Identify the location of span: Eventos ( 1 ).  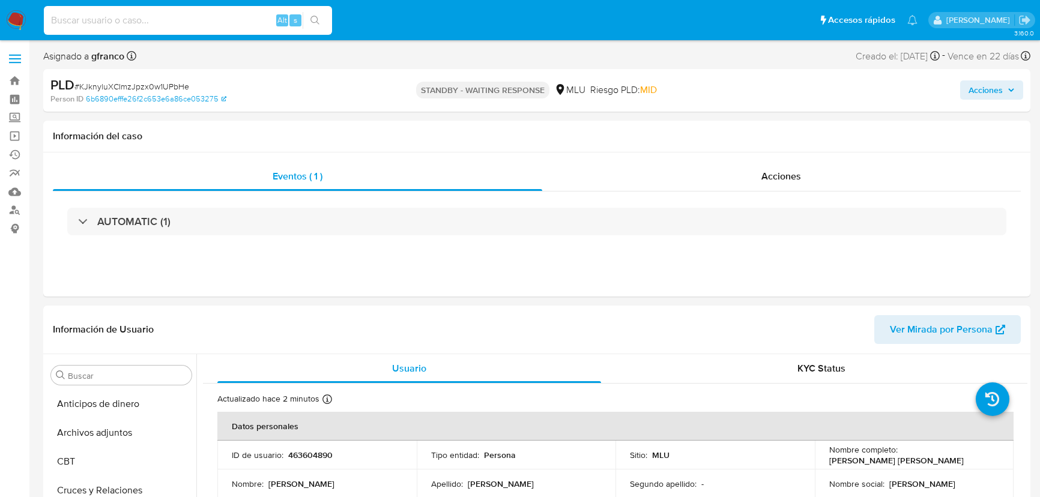
(297, 176).